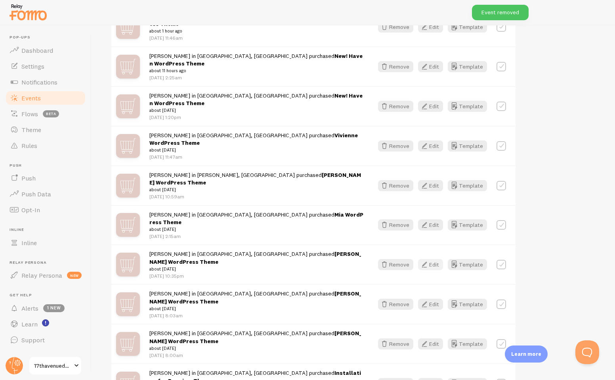 This screenshot has width=615, height=380. I want to click on span: Opt-In, so click(31, 210).